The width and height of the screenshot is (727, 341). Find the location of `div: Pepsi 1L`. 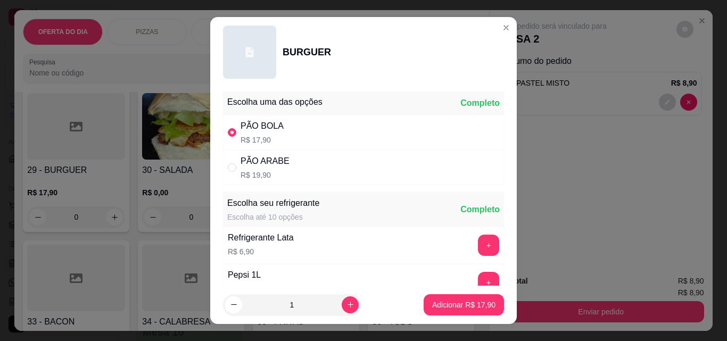

div: Pepsi 1L is located at coordinates (244, 275).